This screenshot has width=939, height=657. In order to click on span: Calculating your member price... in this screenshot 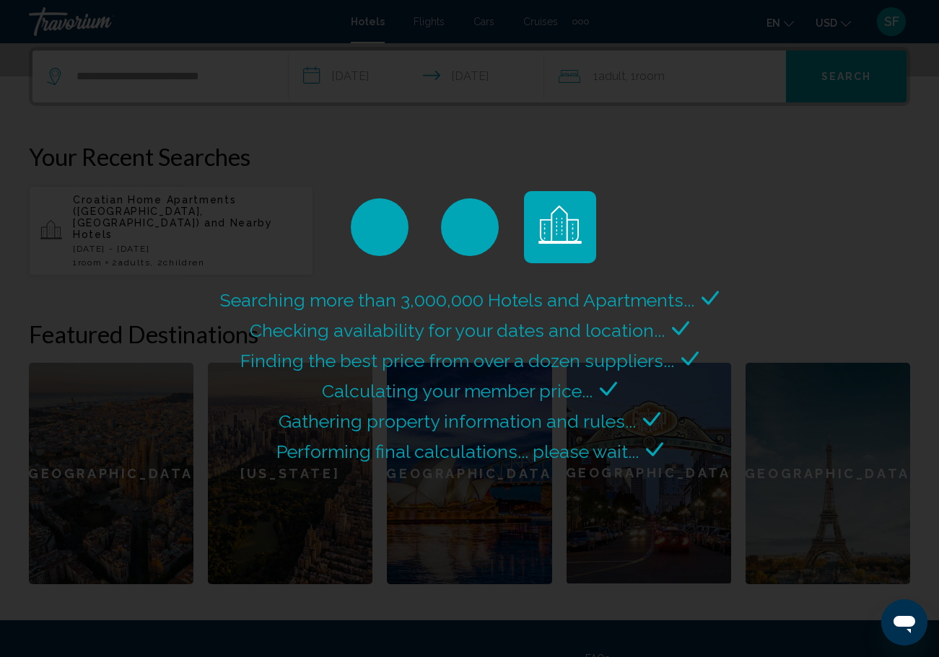, I will do `click(457, 391)`.